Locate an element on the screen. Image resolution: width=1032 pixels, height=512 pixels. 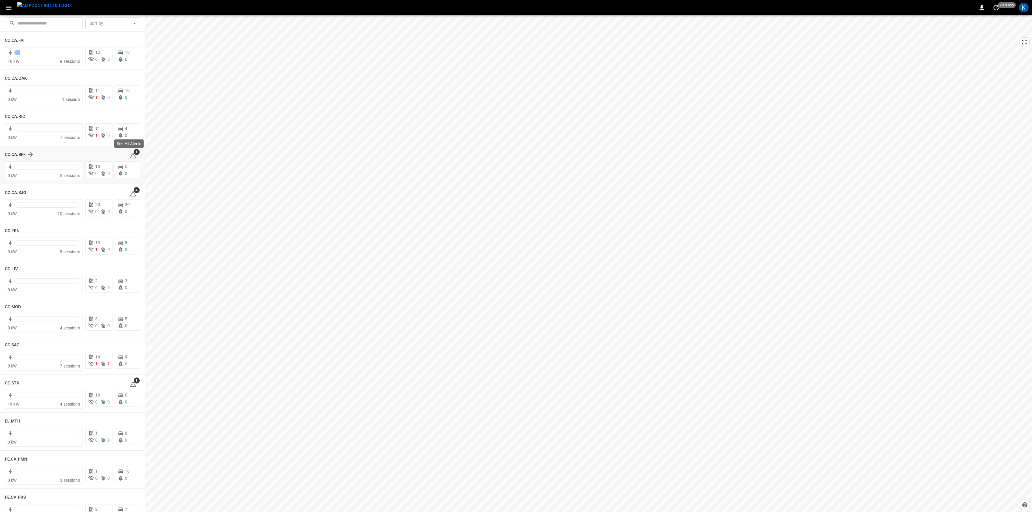
h6: CC.CA.FAI is located at coordinates (15, 41).